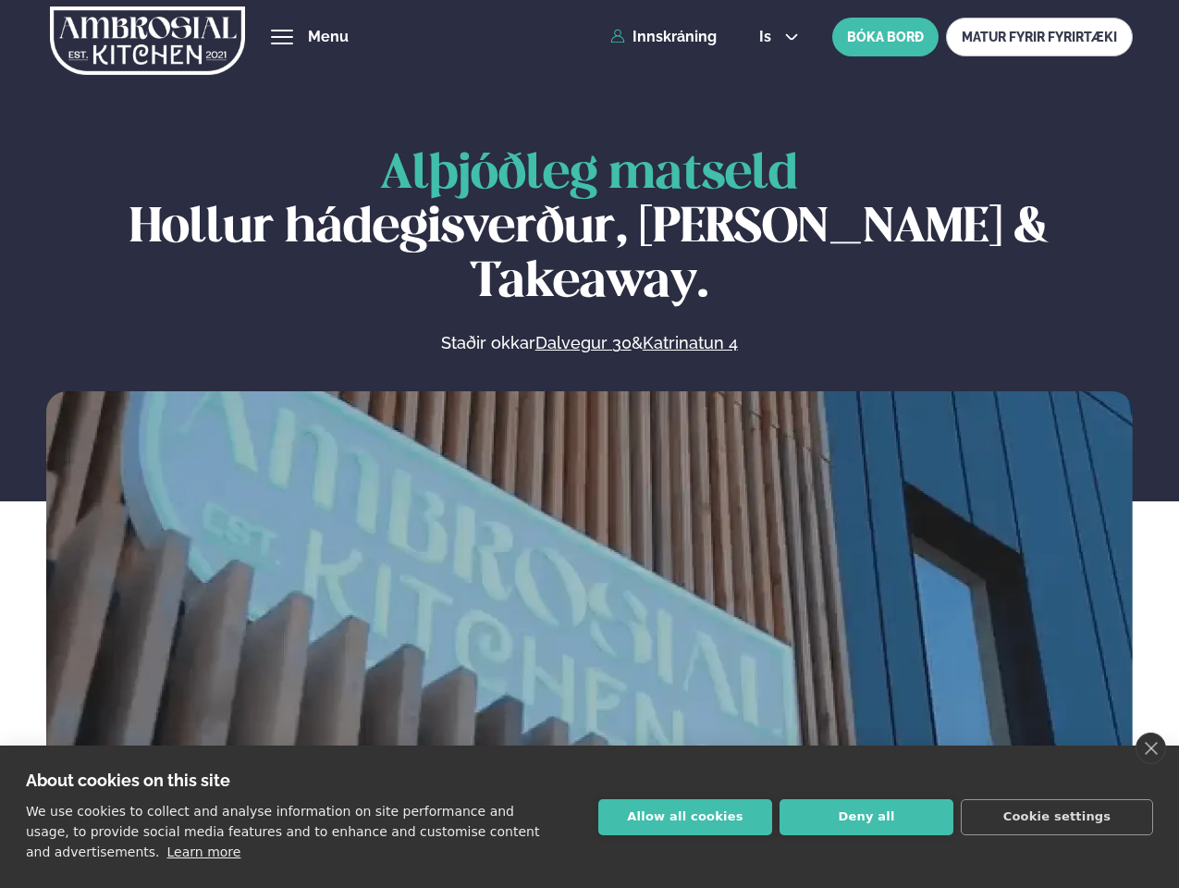 The image size is (1179, 888). What do you see at coordinates (282, 37) in the screenshot?
I see `button: hamburger` at bounding box center [282, 37].